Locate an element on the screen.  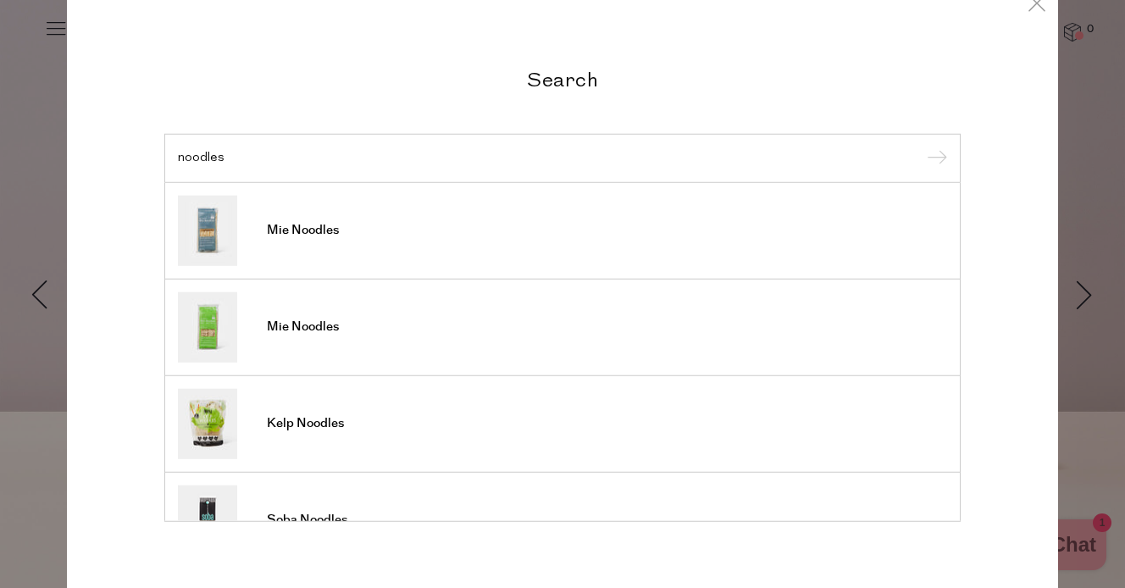
input: Search is located at coordinates (563, 158).